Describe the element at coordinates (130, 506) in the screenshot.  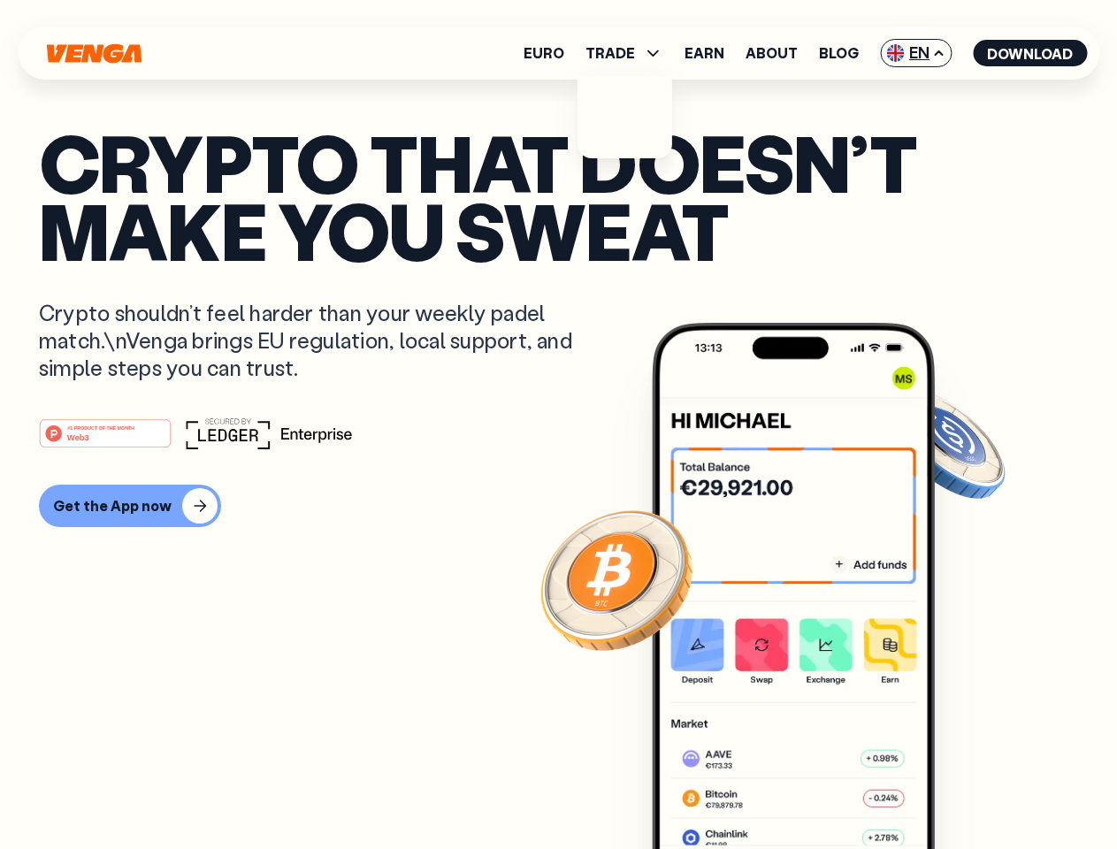
I see `button: Get the App now` at that location.